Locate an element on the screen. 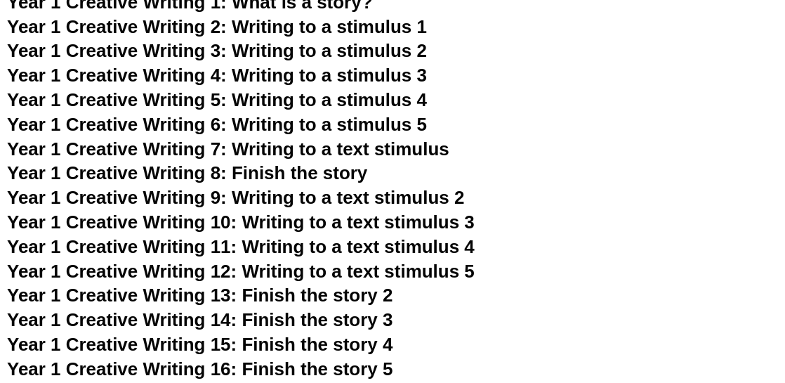  a: Year 1 Creative Writing 5: Writing to a stimulus 4 is located at coordinates (217, 100).